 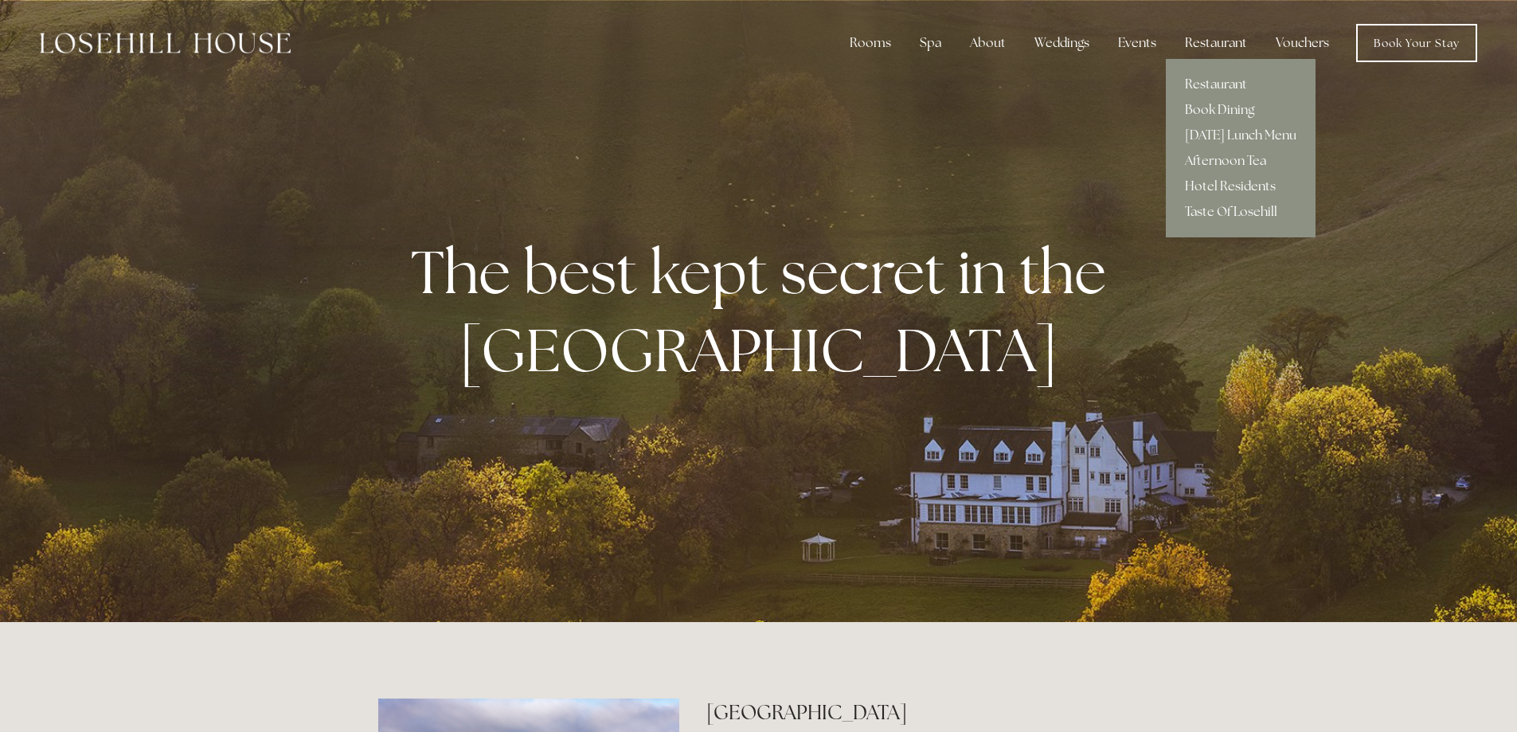 I want to click on div: Rooms, so click(x=871, y=43).